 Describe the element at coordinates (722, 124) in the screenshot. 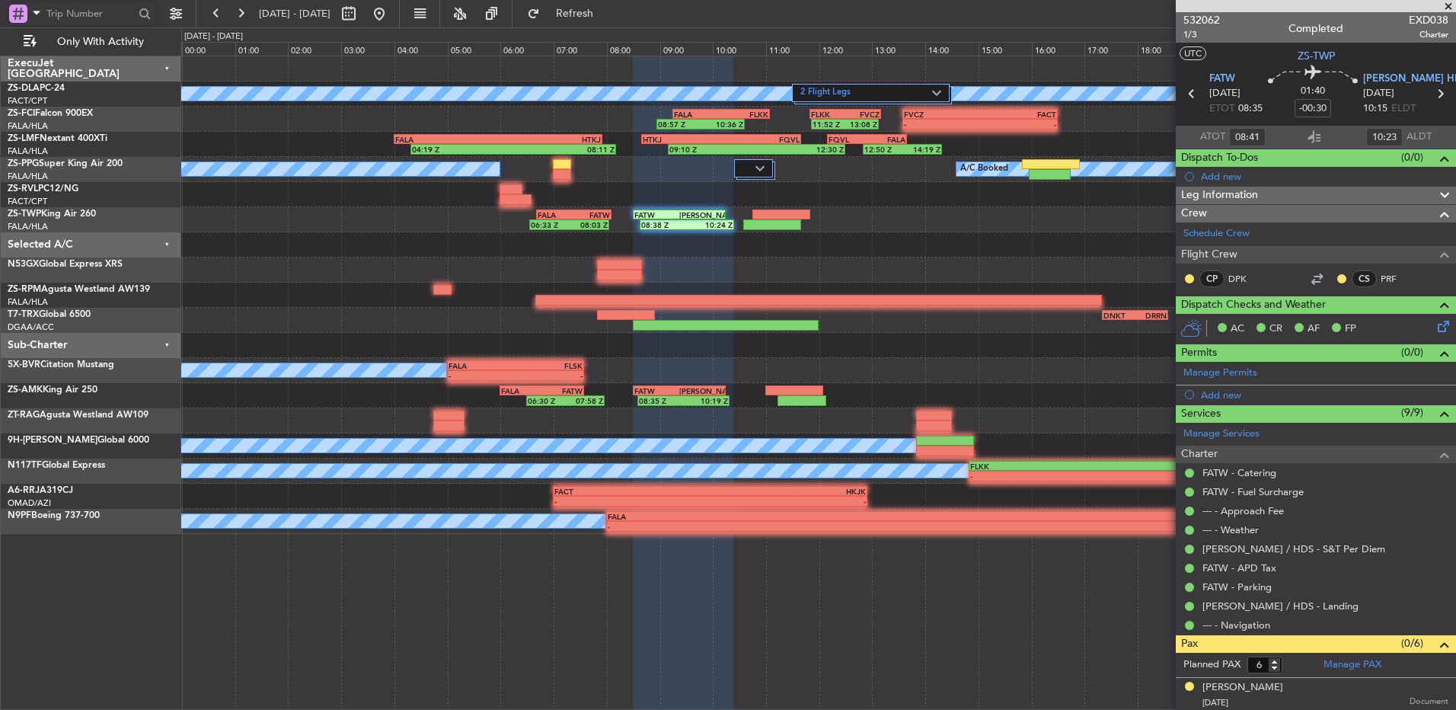

I see `div: 10:36 Z` at that location.